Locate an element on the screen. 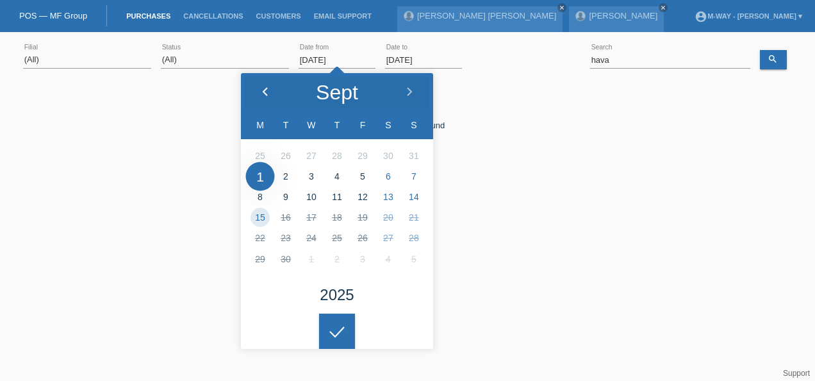  i: search is located at coordinates (773, 59).